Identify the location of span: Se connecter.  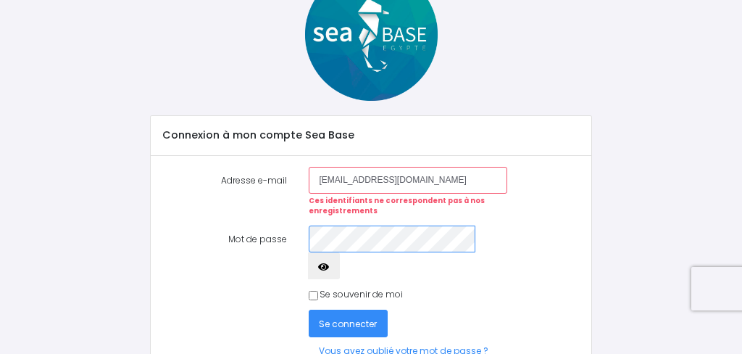
(348, 323).